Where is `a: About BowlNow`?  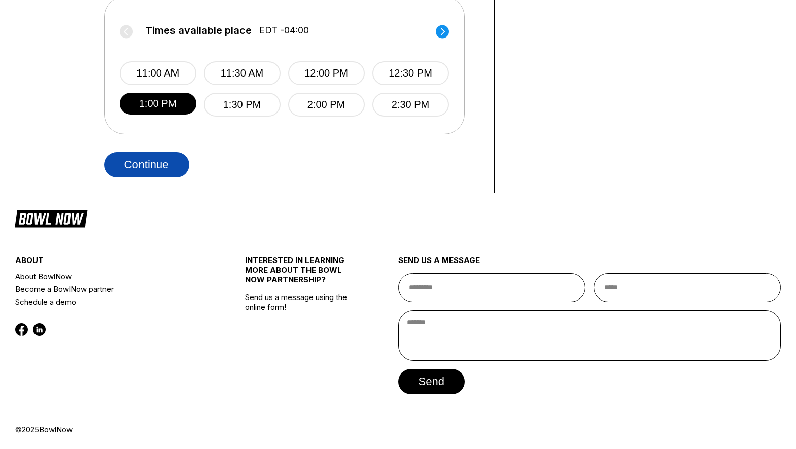 a: About BowlNow is located at coordinates (111, 276).